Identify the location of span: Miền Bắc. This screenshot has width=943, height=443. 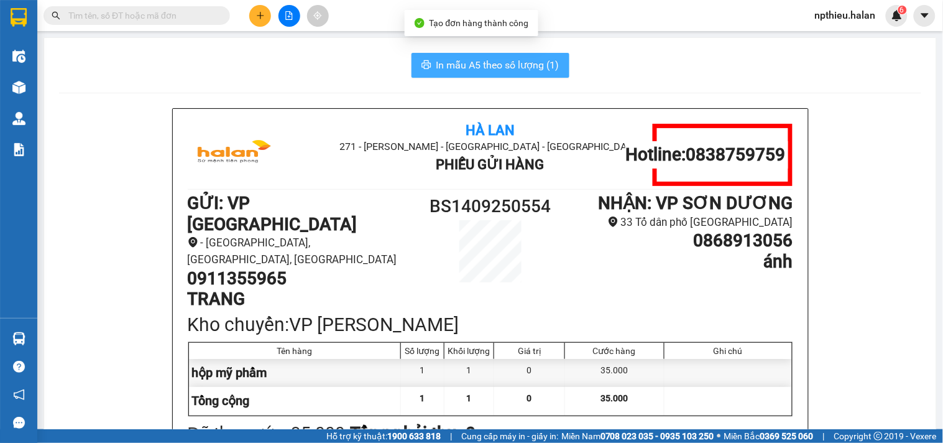
(769, 436).